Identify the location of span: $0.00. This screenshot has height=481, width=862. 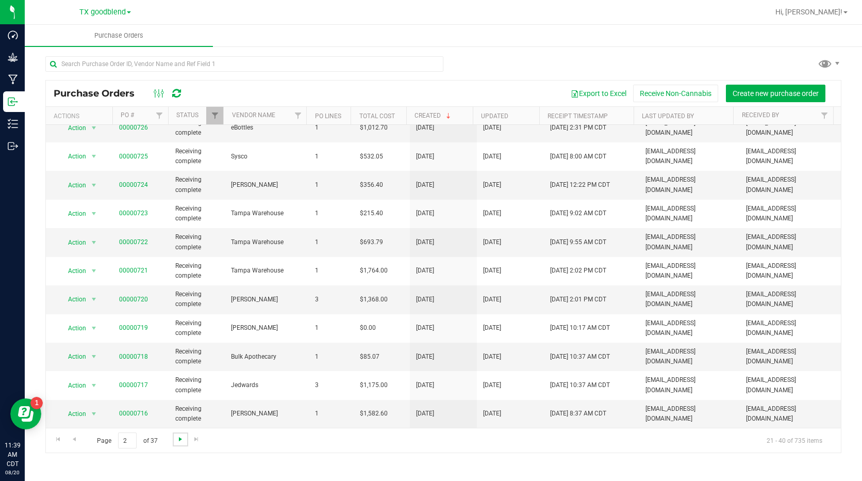
(368, 327).